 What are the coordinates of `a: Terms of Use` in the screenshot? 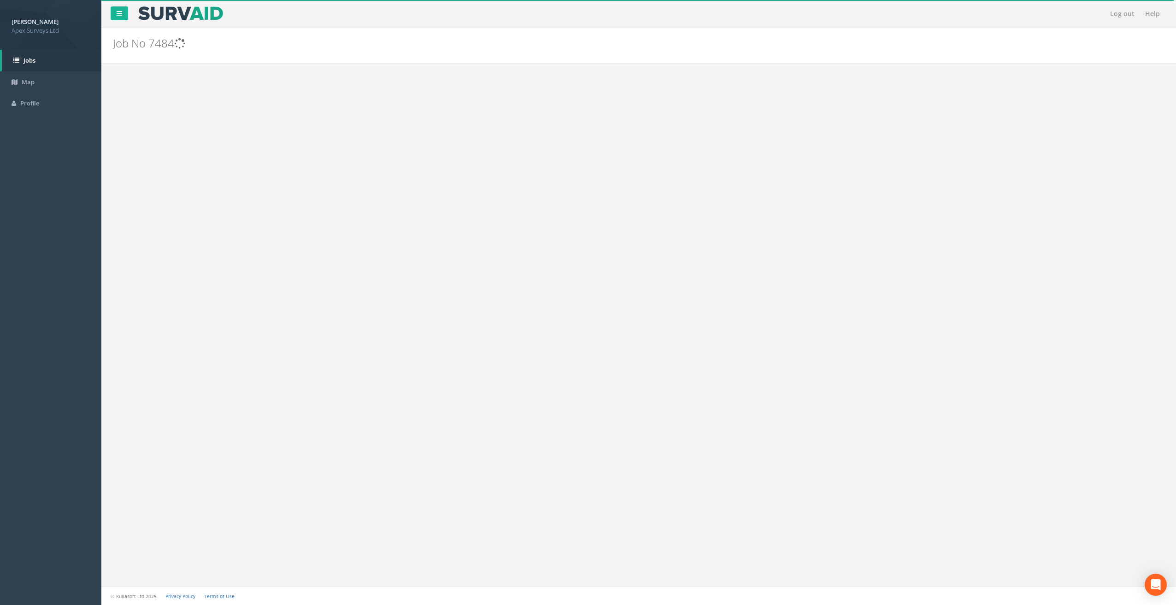 It's located at (219, 597).